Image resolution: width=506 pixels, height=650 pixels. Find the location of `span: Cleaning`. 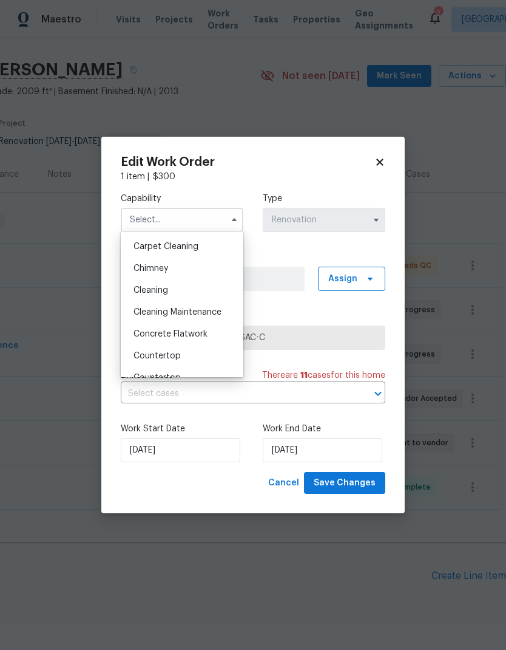

span: Cleaning is located at coordinates (151, 290).